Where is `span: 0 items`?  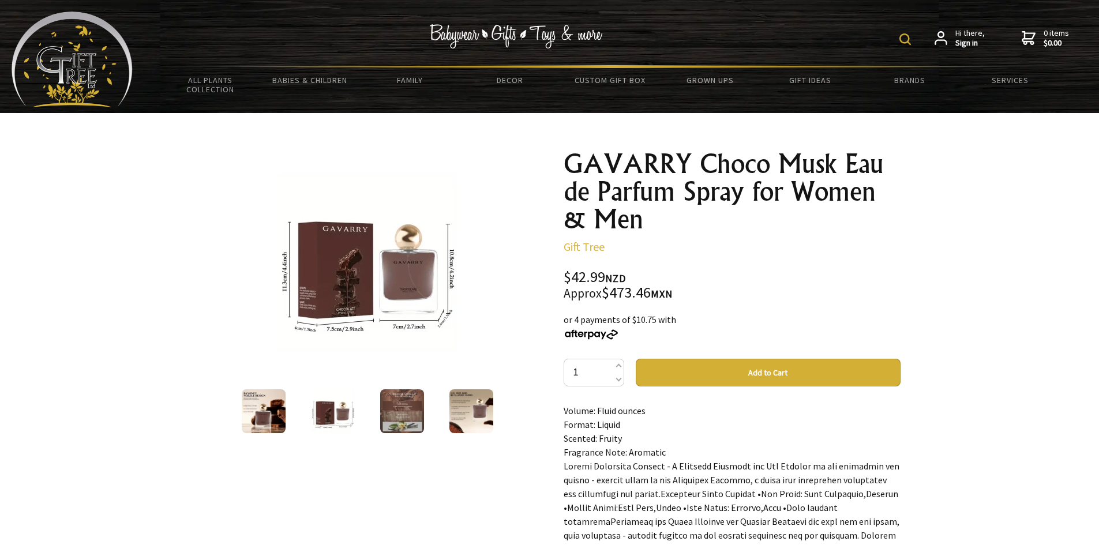
span: 0 items is located at coordinates (1056, 38).